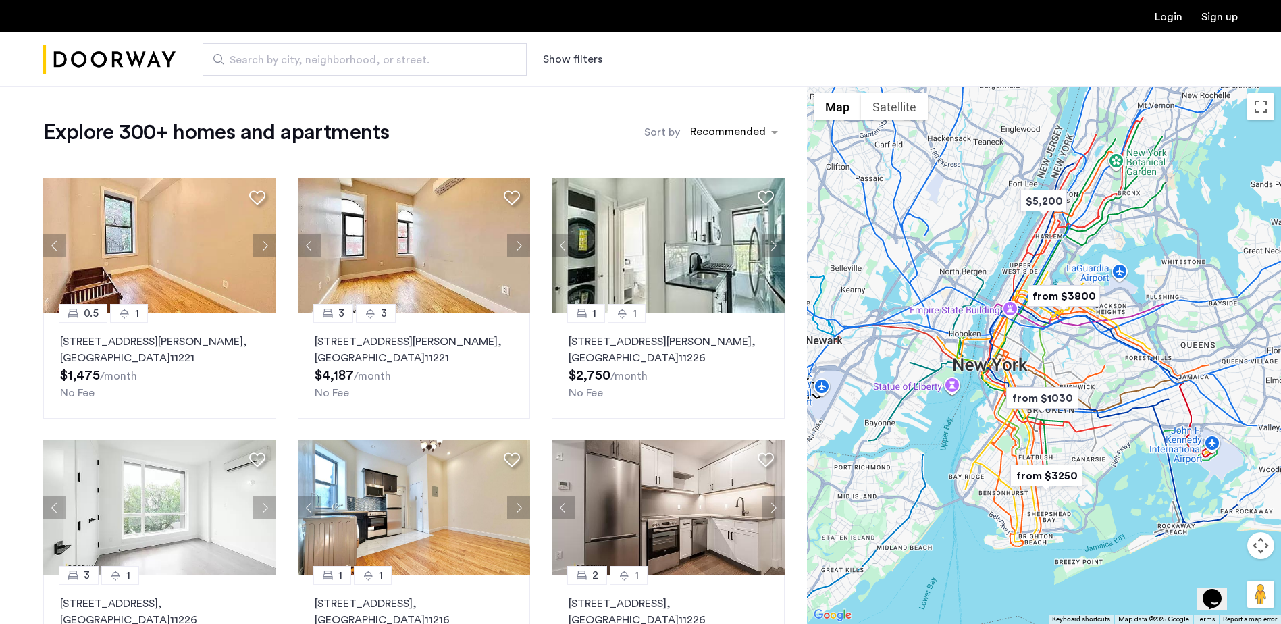 Image resolution: width=1281 pixels, height=624 pixels. I want to click on span: $2,750, so click(589, 375).